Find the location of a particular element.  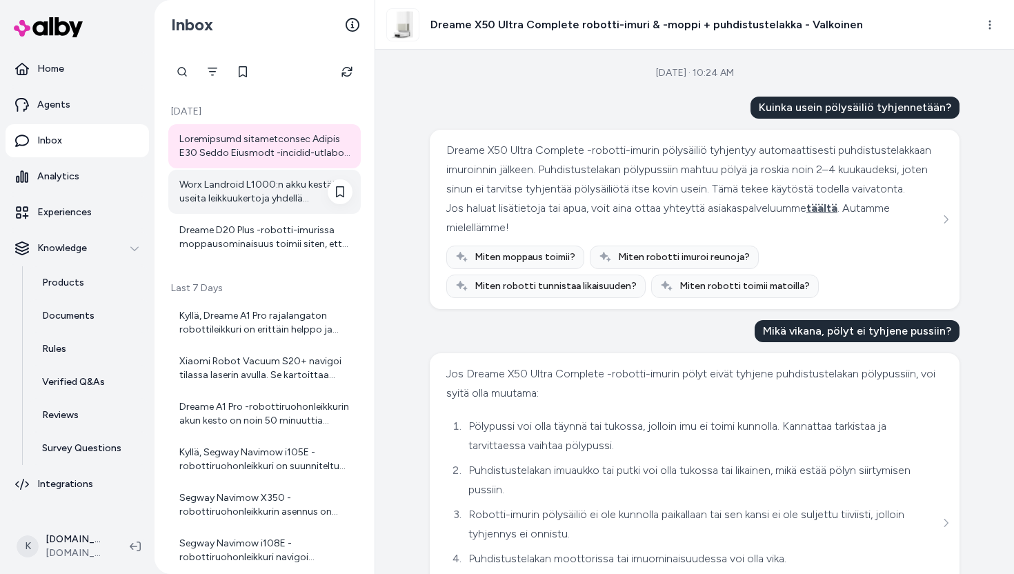

span: täältä is located at coordinates (821, 208).